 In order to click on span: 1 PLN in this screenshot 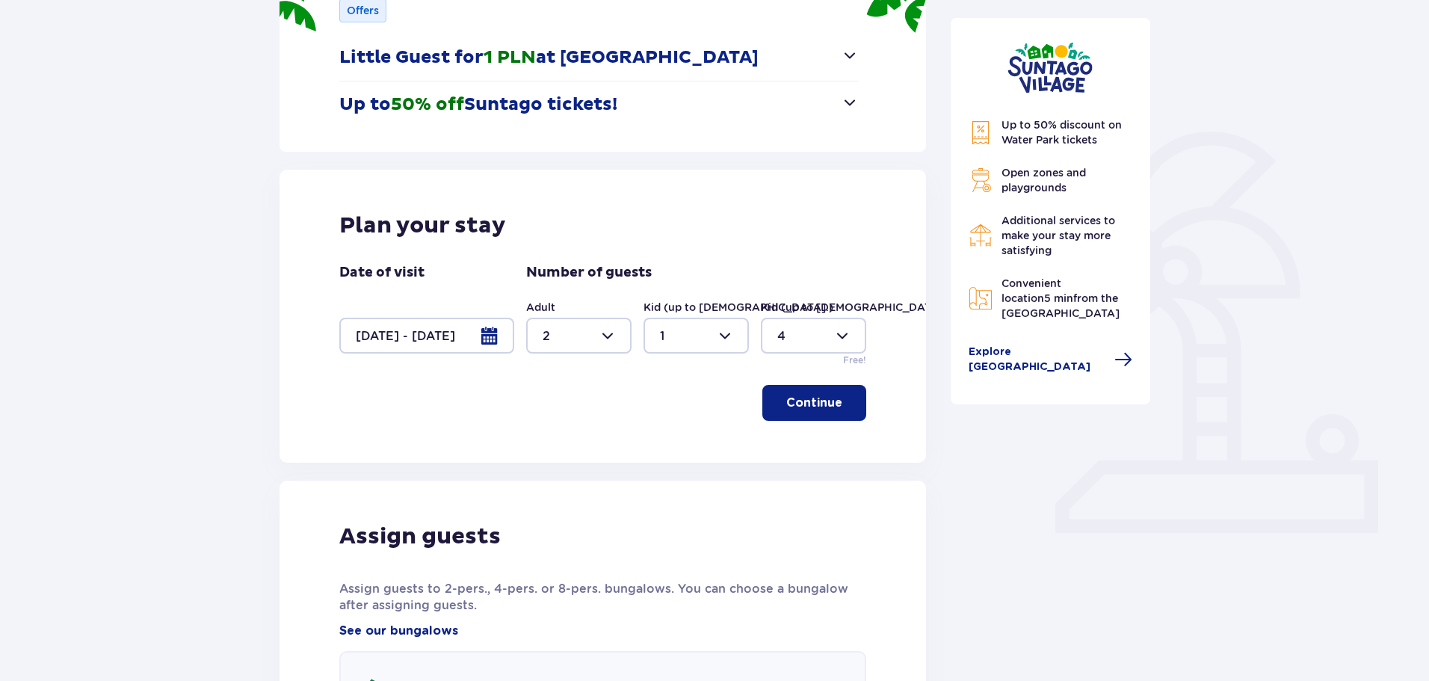, I will do `click(510, 58)`.